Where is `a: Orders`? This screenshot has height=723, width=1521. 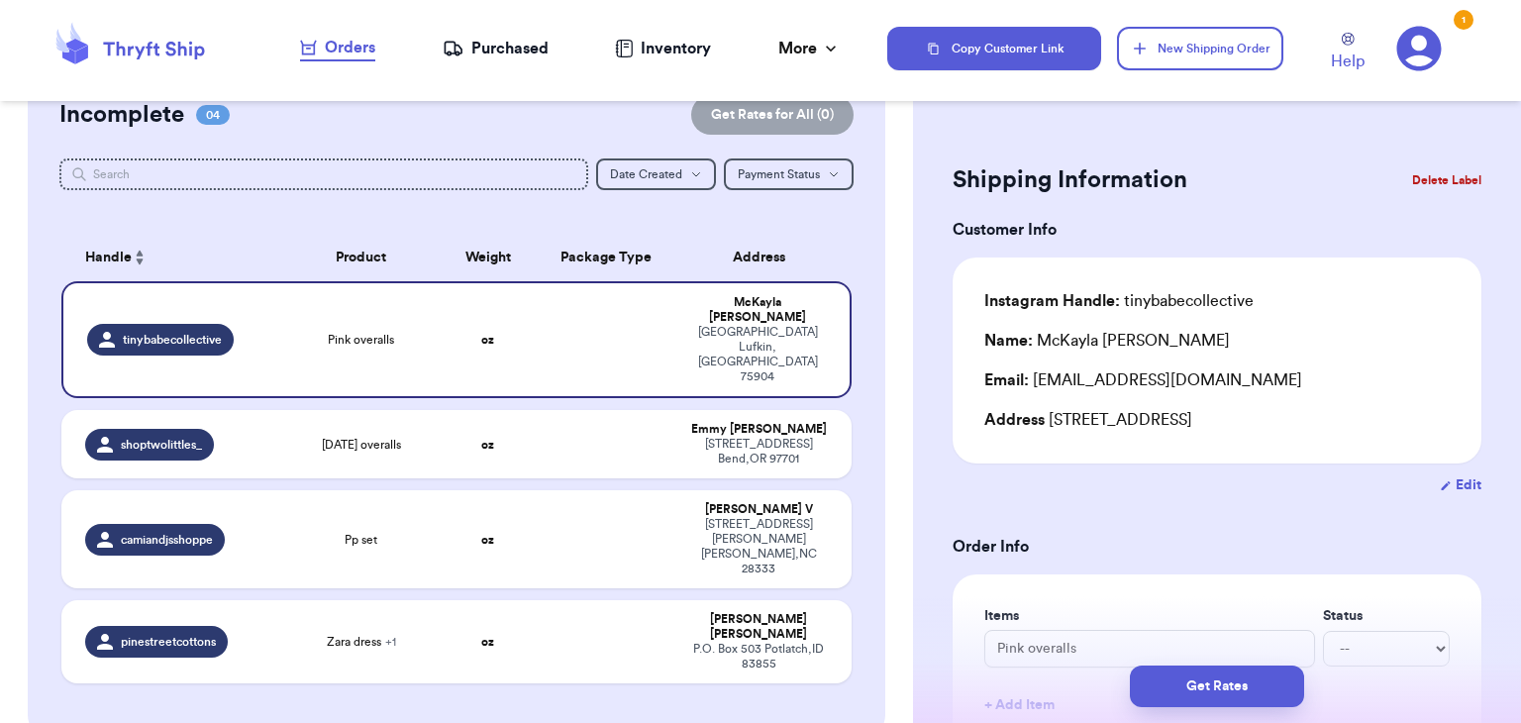 a: Orders is located at coordinates (338, 49).